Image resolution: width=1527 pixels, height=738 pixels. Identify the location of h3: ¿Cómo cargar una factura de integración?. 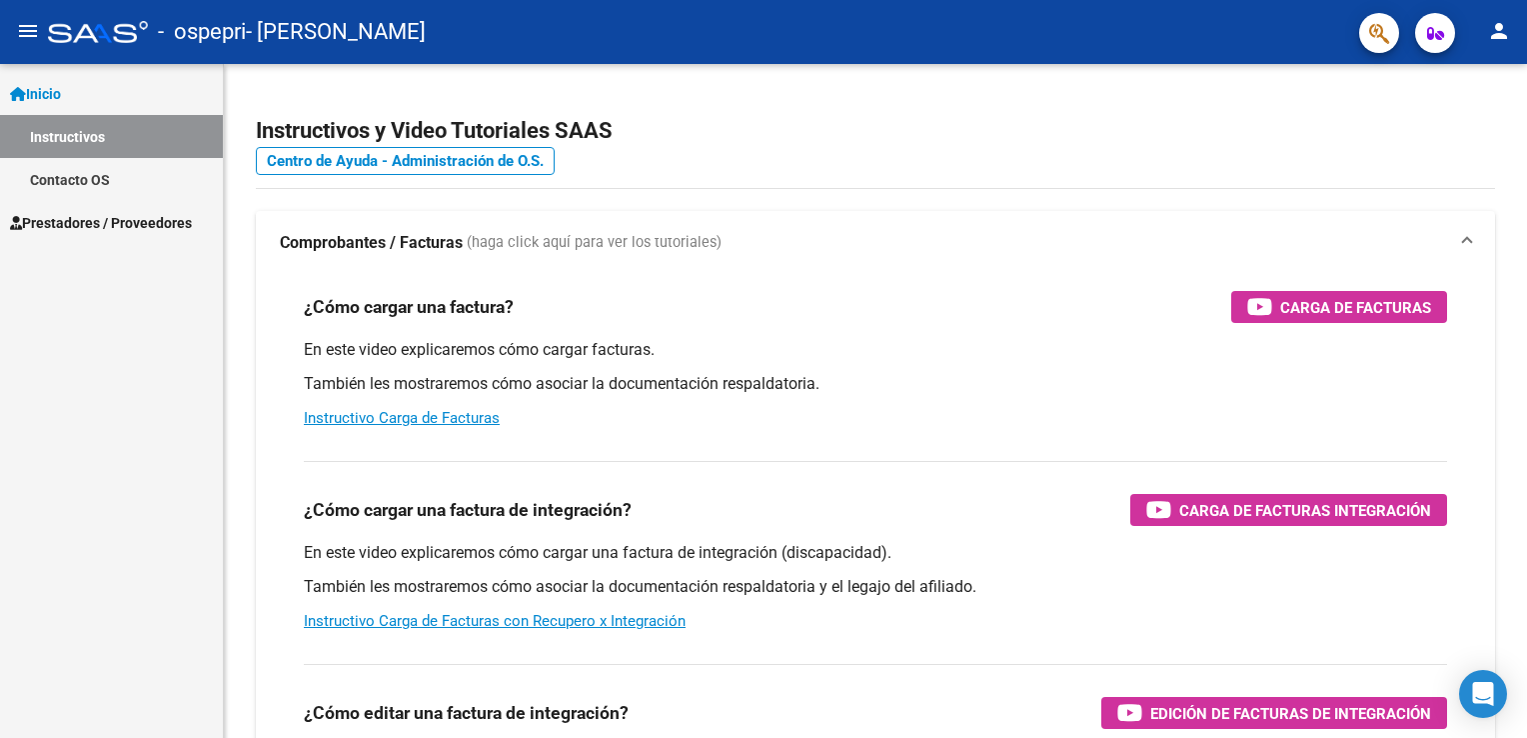
(468, 510).